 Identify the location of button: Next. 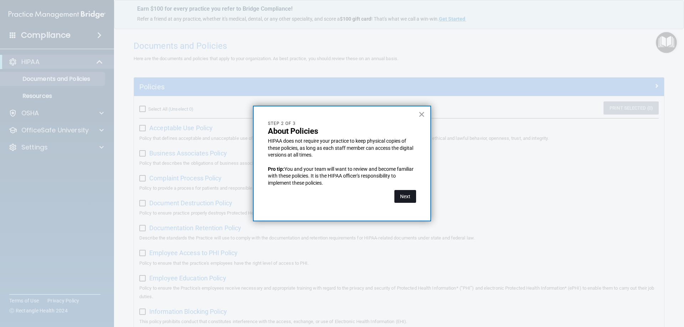
(405, 197).